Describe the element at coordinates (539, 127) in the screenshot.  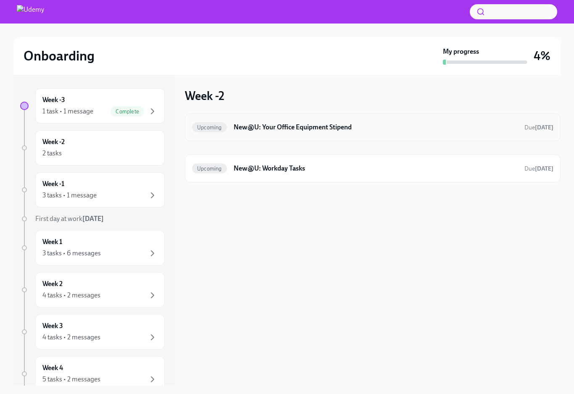
I see `span: November 3rd, 2025 10:00` at that location.